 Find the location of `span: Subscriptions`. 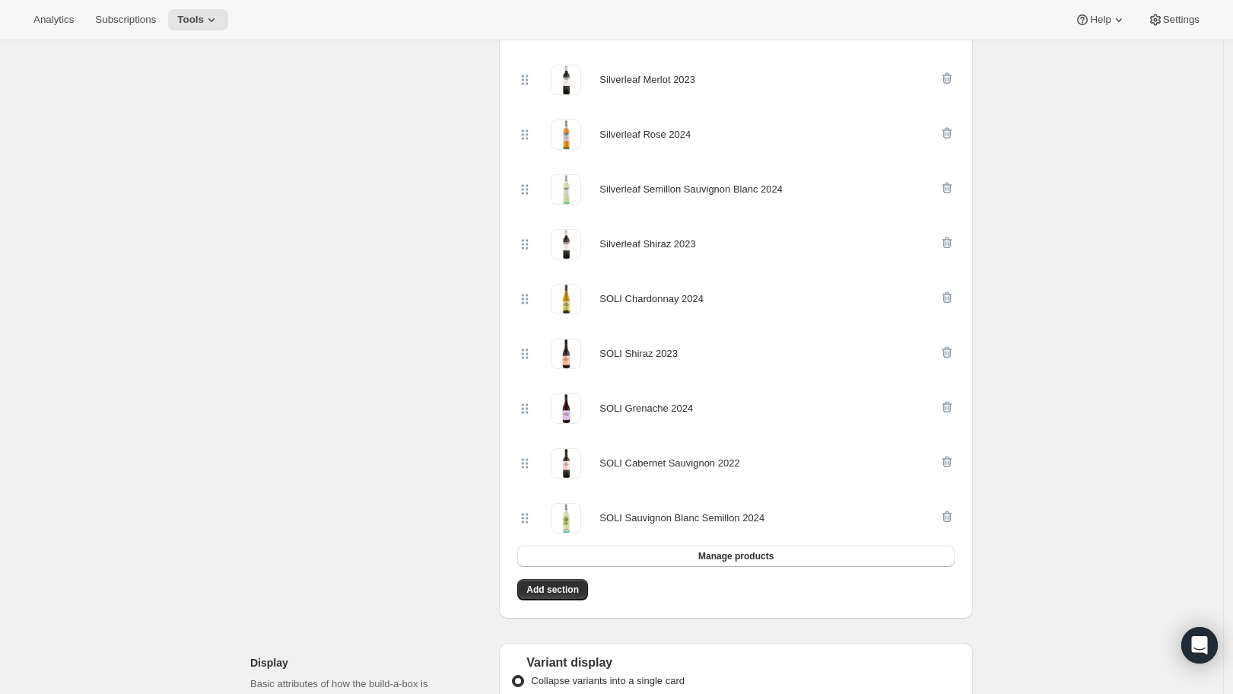

span: Subscriptions is located at coordinates (126, 20).